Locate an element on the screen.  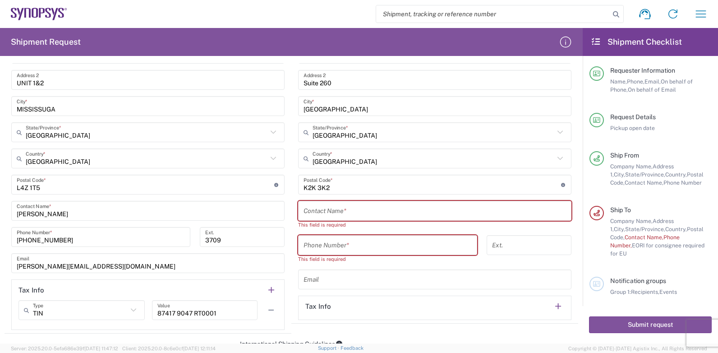
span: Phone Number is located at coordinates (682, 182).